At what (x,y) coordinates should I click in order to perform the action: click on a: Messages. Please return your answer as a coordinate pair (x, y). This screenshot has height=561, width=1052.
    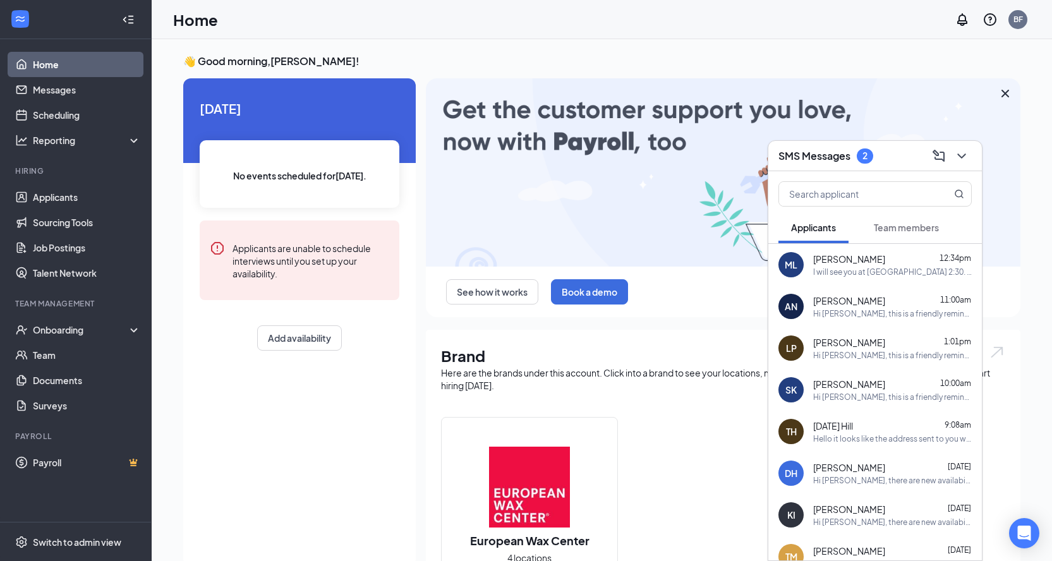
    Looking at the image, I should click on (87, 90).